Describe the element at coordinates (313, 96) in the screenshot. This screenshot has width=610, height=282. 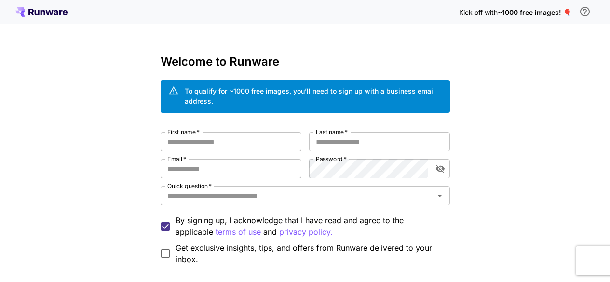
I see `div: To qualify for ~1000 free images, you’ll need to sign up with a business email address.` at that location.